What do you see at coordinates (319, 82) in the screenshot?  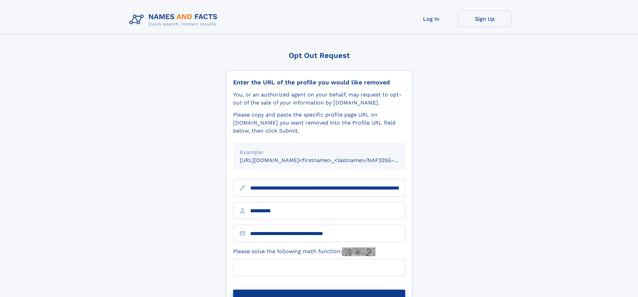 I see `div: Enter the URL of the profile you would like removed` at bounding box center [319, 82].